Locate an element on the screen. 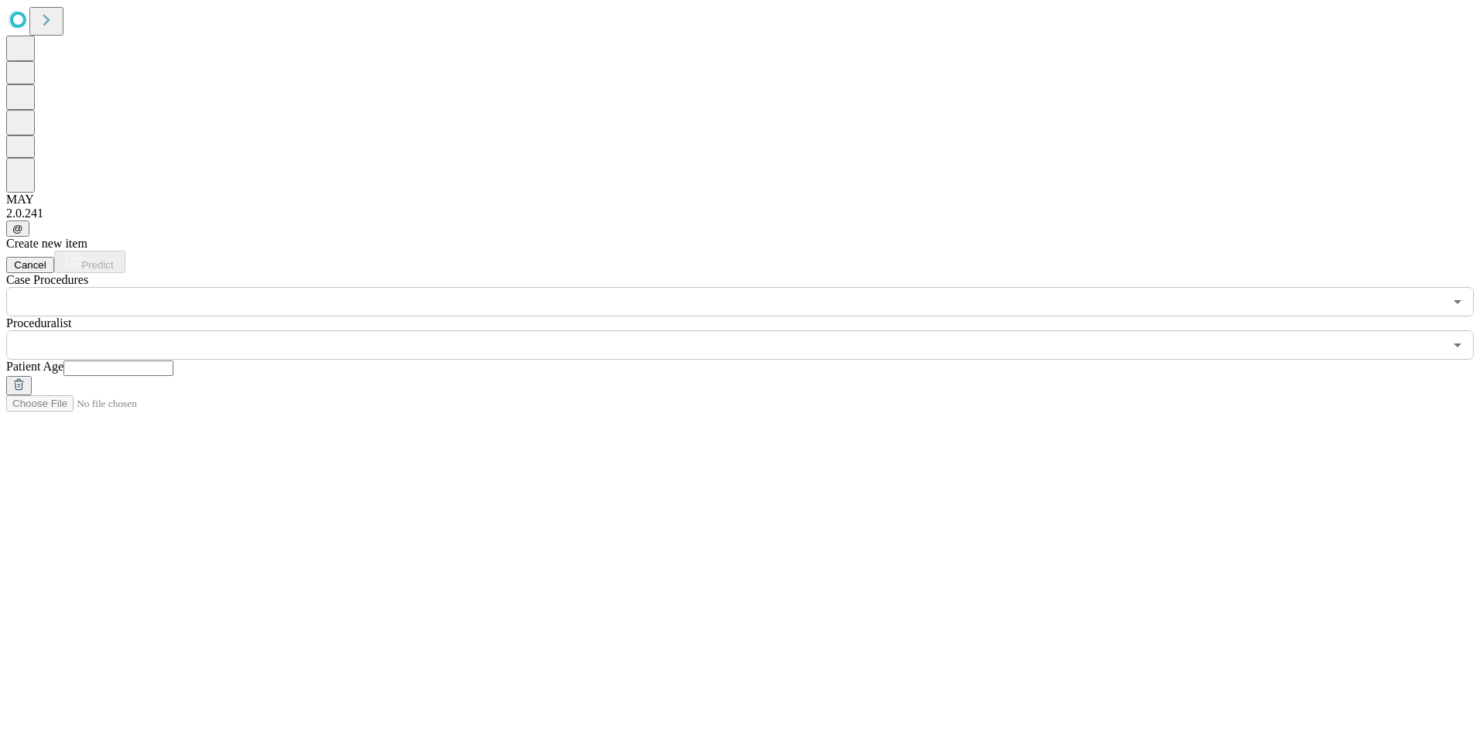 The width and height of the screenshot is (1480, 738). span: Patient Age is located at coordinates (35, 366).